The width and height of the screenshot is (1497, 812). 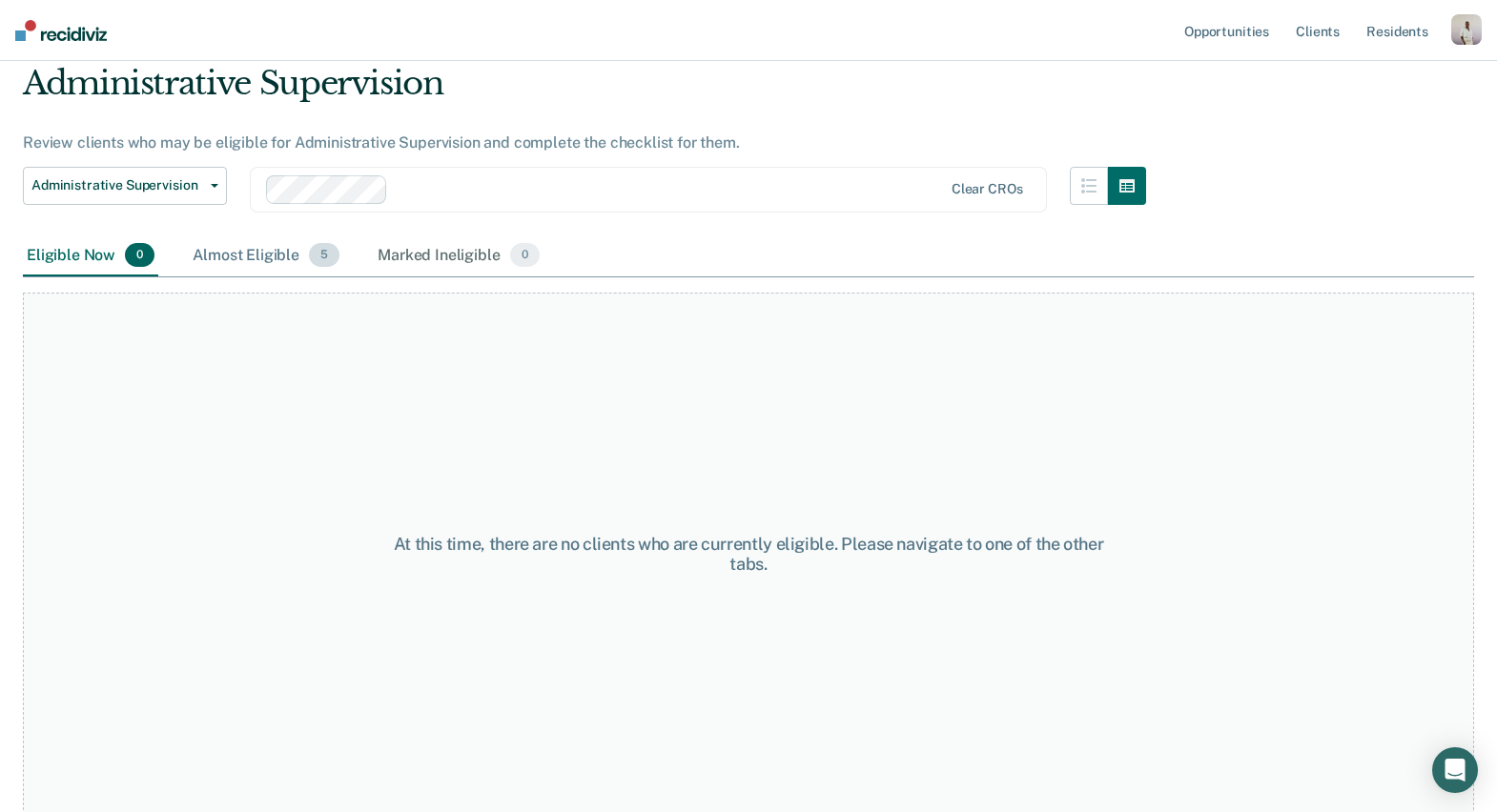 I want to click on div: Eligible Now0, so click(x=91, y=256).